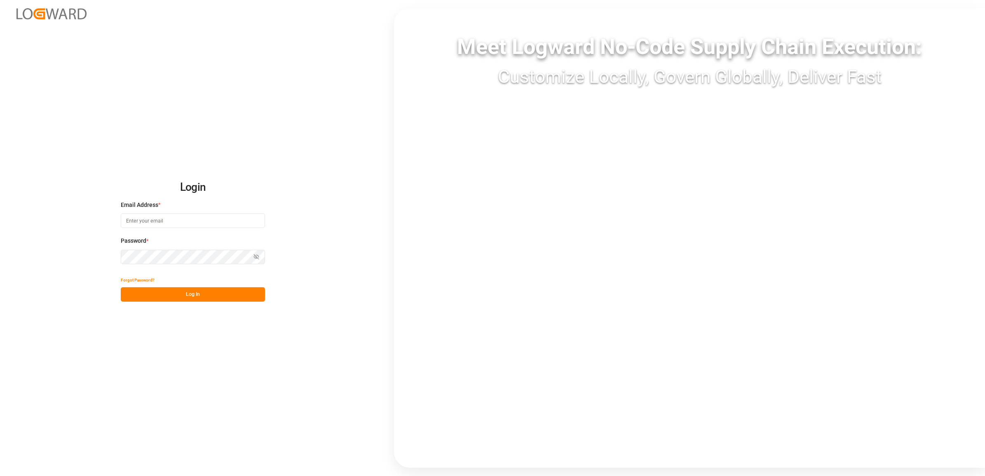 This screenshot has width=985, height=476. Describe the element at coordinates (193, 188) in the screenshot. I see `h2: Login` at that location.